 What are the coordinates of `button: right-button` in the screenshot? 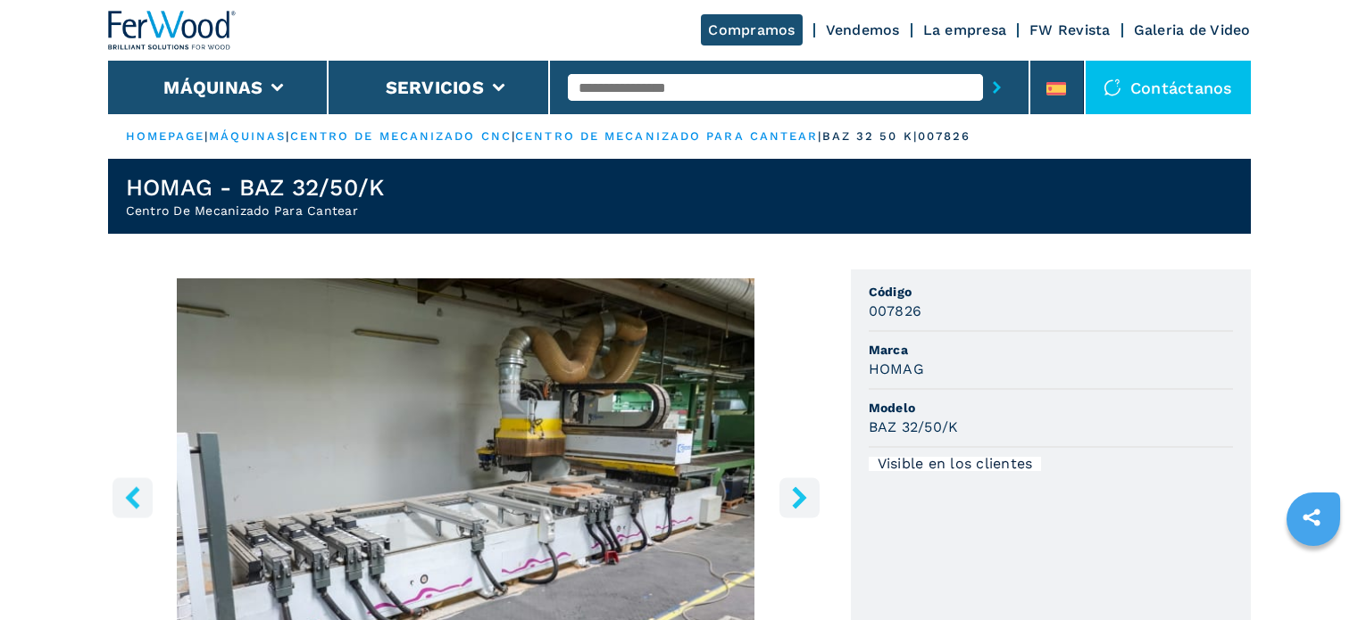 It's located at (799, 497).